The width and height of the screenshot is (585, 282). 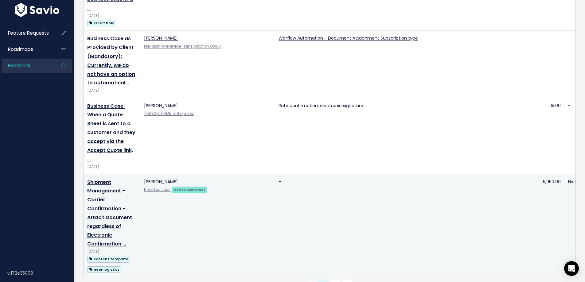 What do you see at coordinates (26, 66) in the screenshot?
I see `a: Feedback` at bounding box center [26, 66].